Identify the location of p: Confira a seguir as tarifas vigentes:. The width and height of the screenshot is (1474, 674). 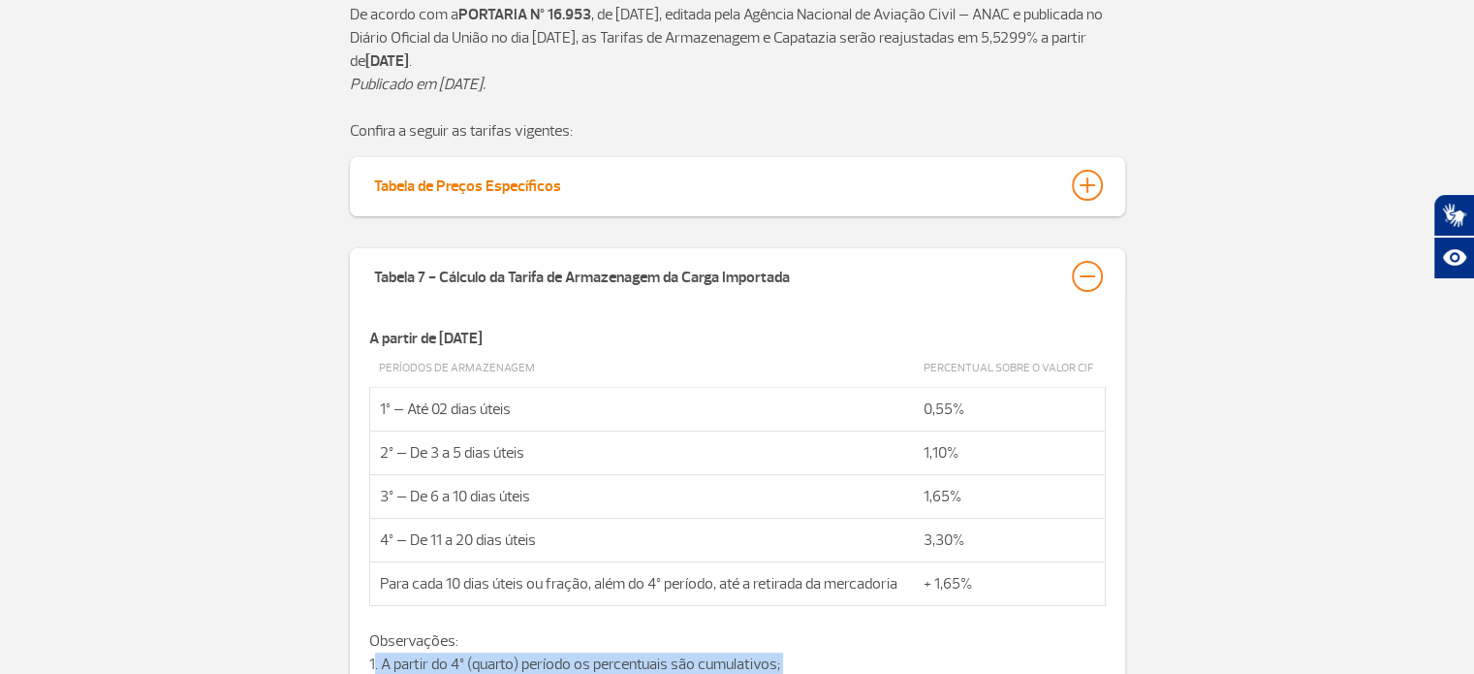
(738, 131).